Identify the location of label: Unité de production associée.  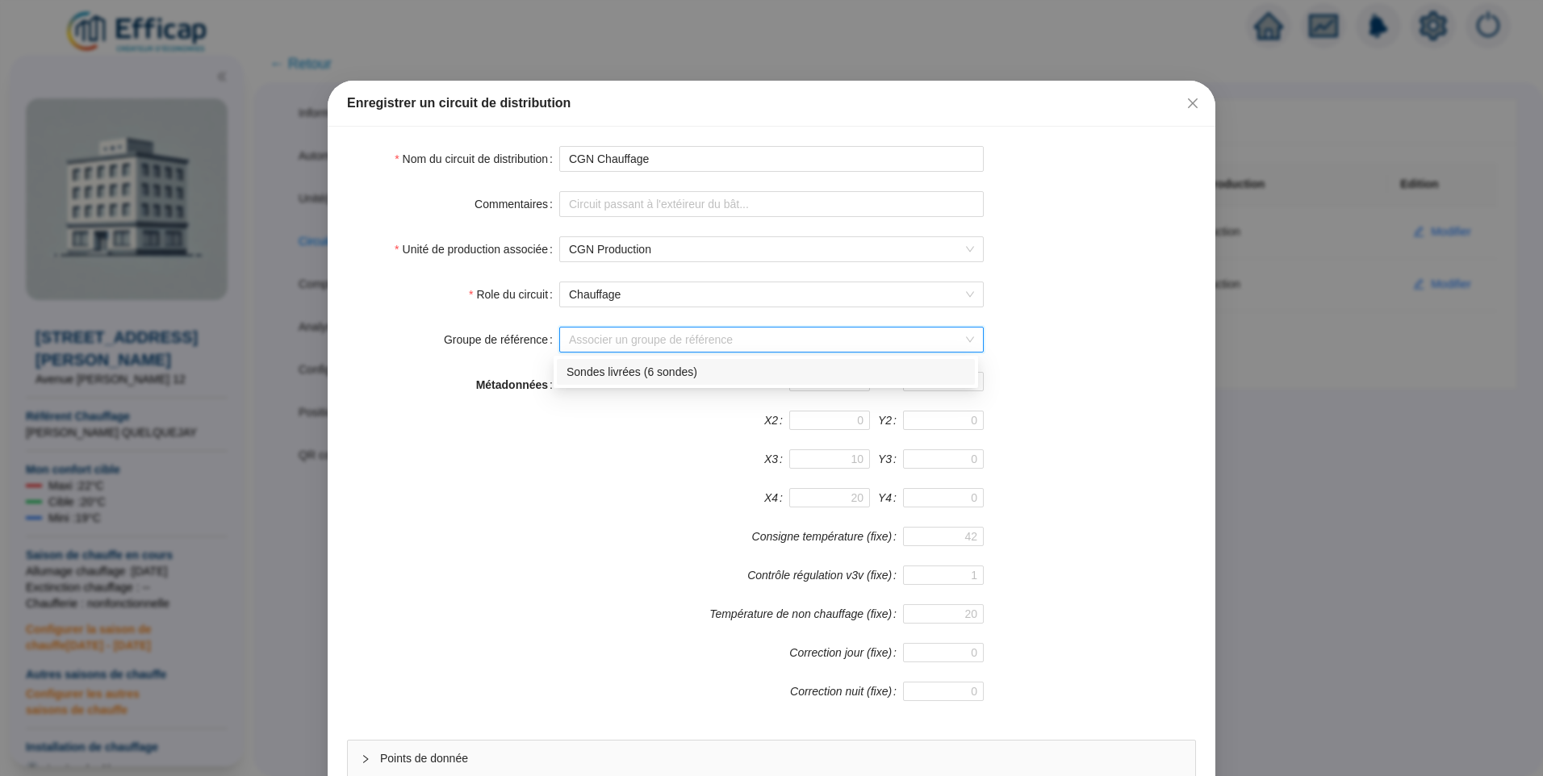
(477, 249).